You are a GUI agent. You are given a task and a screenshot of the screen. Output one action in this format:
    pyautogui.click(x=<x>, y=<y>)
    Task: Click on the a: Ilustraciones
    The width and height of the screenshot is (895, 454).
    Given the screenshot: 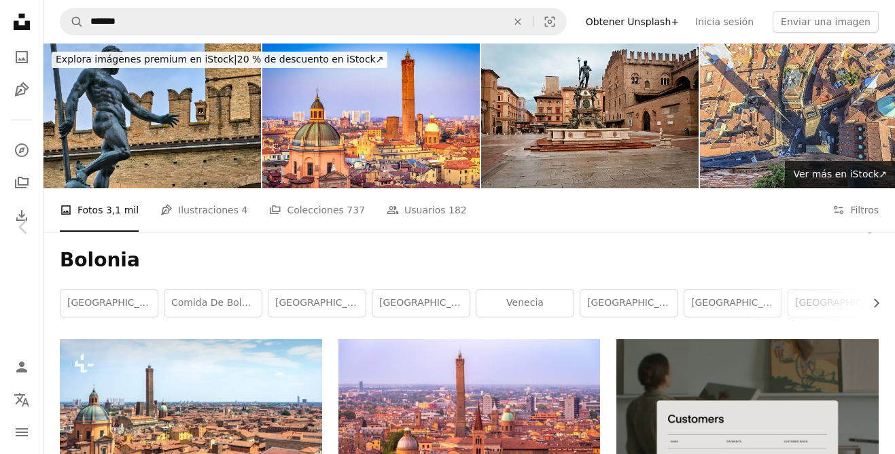 What is the action you would take?
    pyautogui.click(x=22, y=90)
    